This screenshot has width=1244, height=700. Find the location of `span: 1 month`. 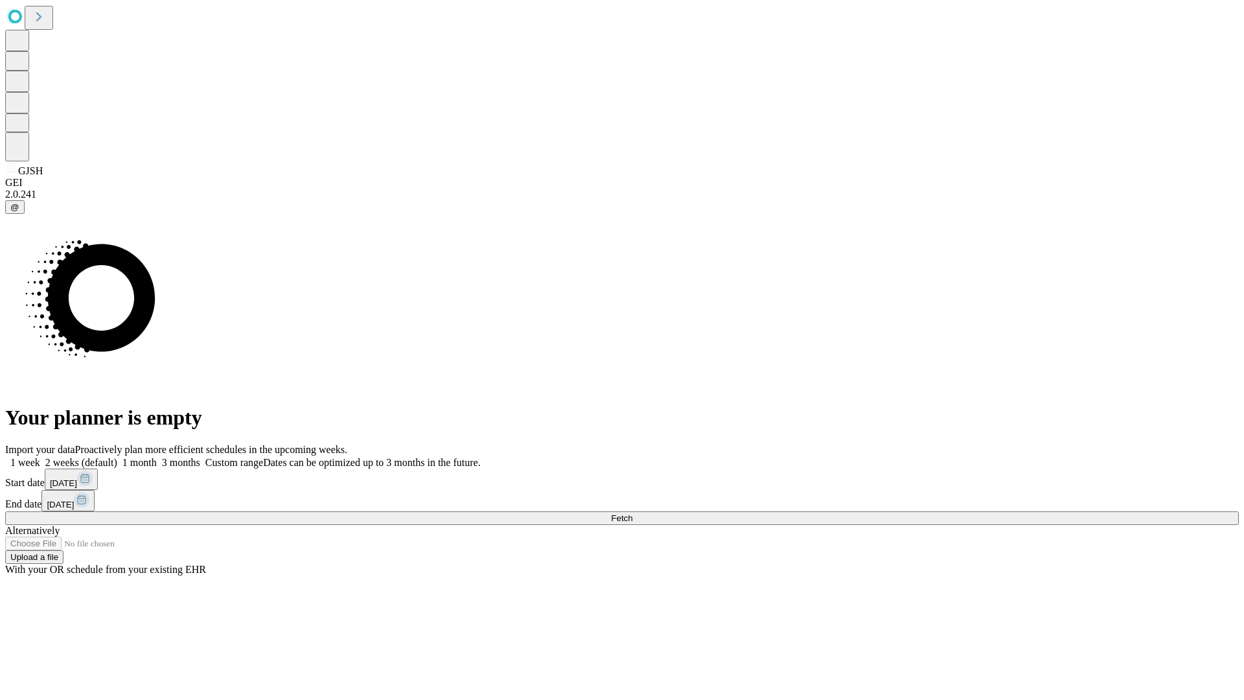

span: 1 month is located at coordinates (139, 462).